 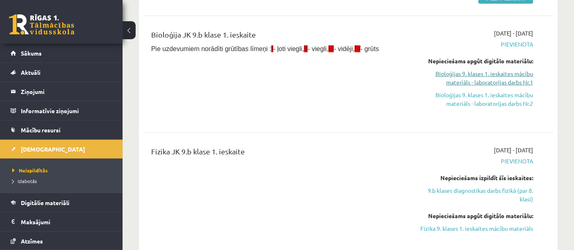 What do you see at coordinates (61, 53) in the screenshot?
I see `a: Sākums` at bounding box center [61, 53].